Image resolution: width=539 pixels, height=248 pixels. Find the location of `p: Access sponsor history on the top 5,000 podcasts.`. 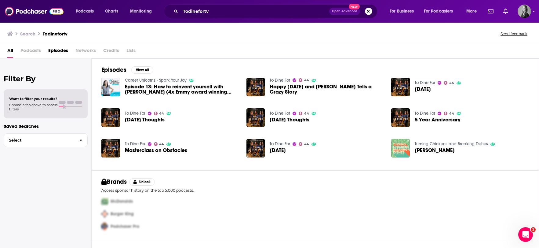

p: Access sponsor history on the top 5,000 podcasts. is located at coordinates (315, 190).